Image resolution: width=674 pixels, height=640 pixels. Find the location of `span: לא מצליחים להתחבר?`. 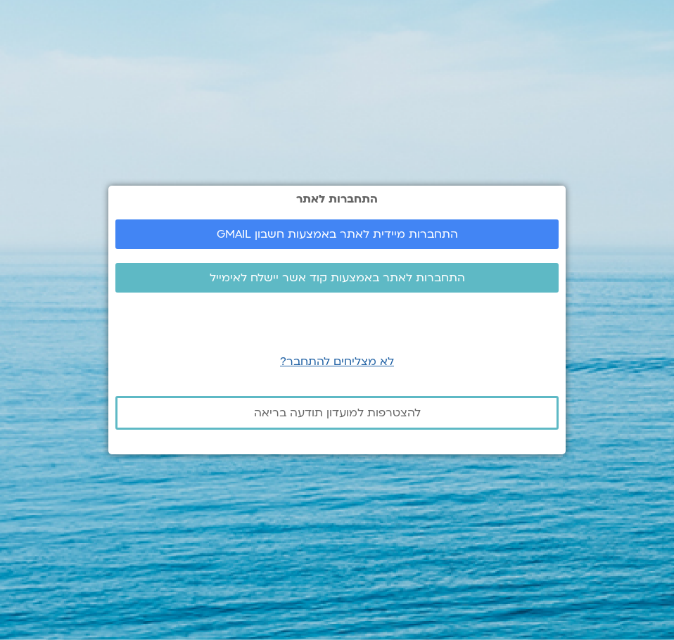

span: לא מצליחים להתחבר? is located at coordinates (337, 362).